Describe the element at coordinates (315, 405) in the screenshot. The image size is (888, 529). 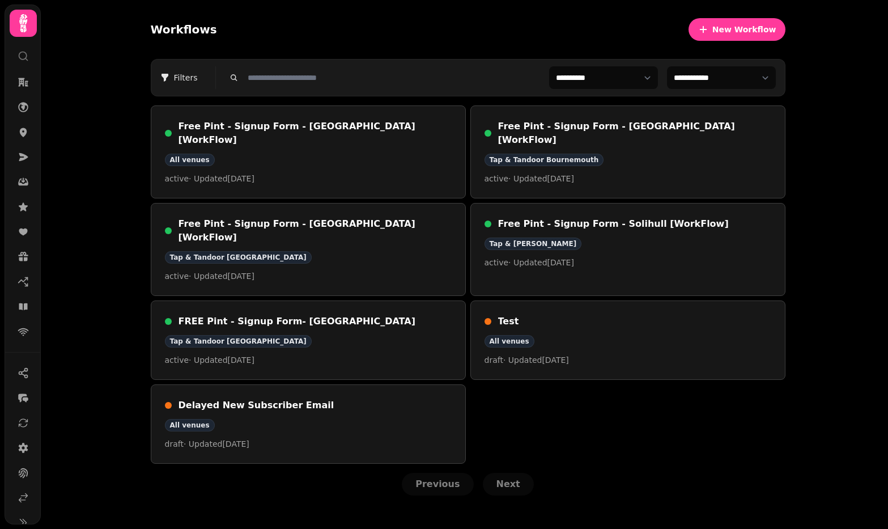
I see `h3: Delayed New Subscriber Email` at that location.